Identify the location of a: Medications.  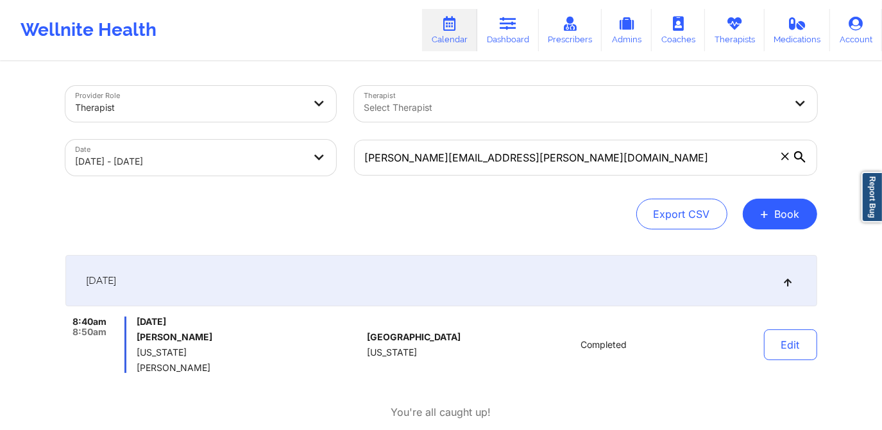
(797, 30).